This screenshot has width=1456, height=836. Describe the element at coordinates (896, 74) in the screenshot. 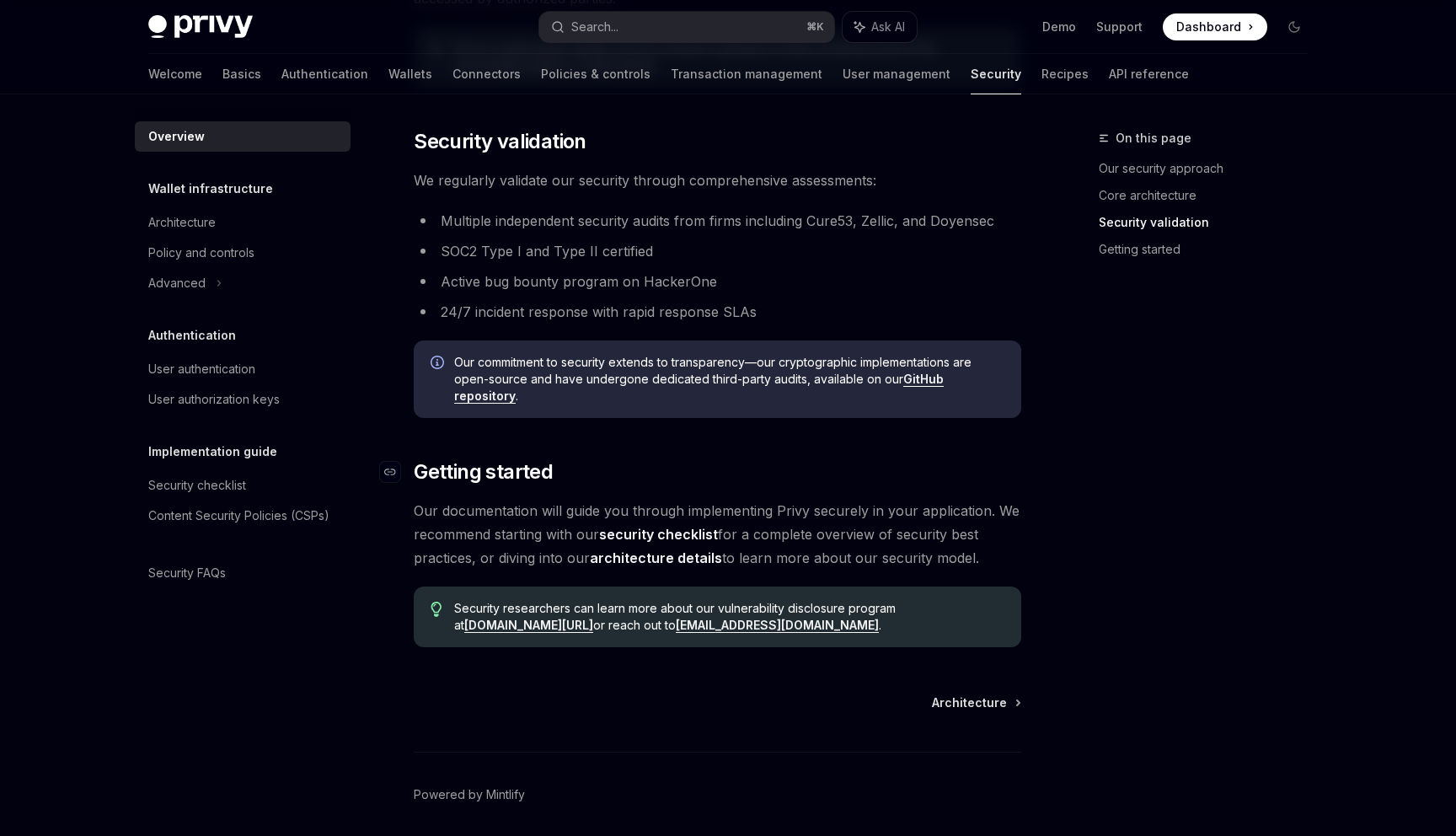

I see `a: User management` at that location.